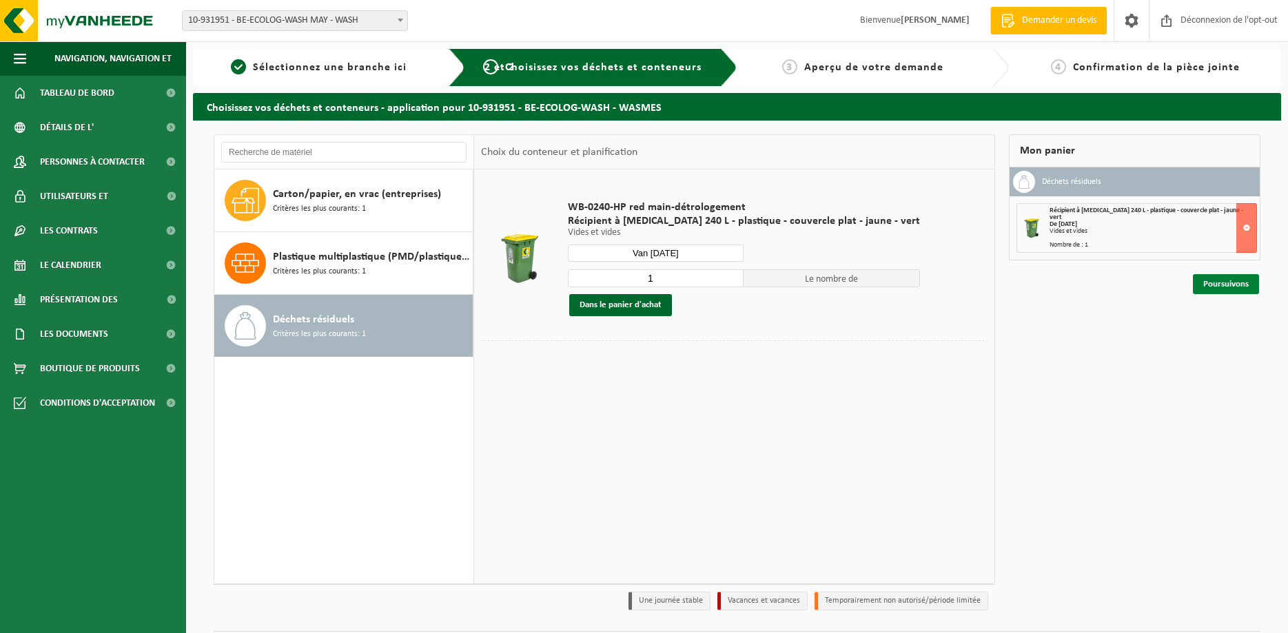 The width and height of the screenshot is (1288, 633). Describe the element at coordinates (762, 601) in the screenshot. I see `li: Vacances et vacances` at that location.